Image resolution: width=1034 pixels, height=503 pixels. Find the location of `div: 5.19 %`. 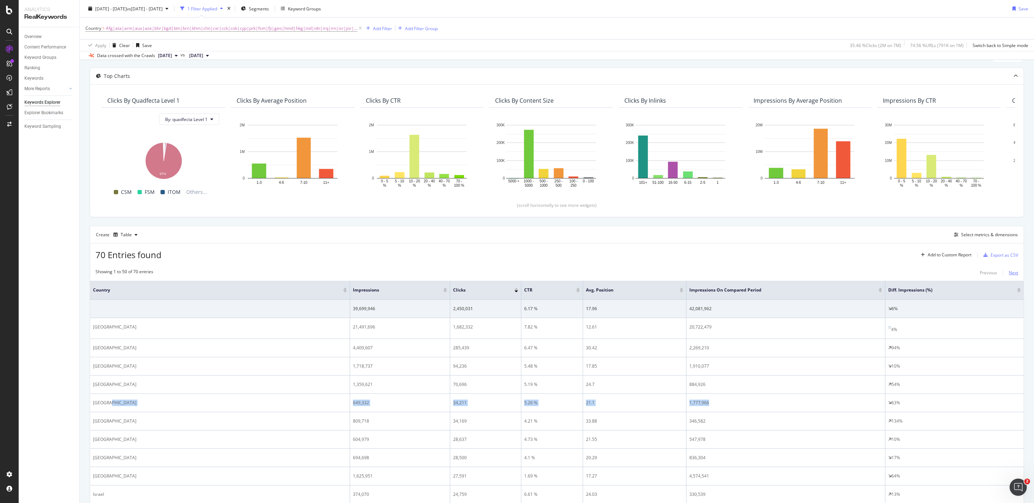

div: 5.19 % is located at coordinates (552, 385).